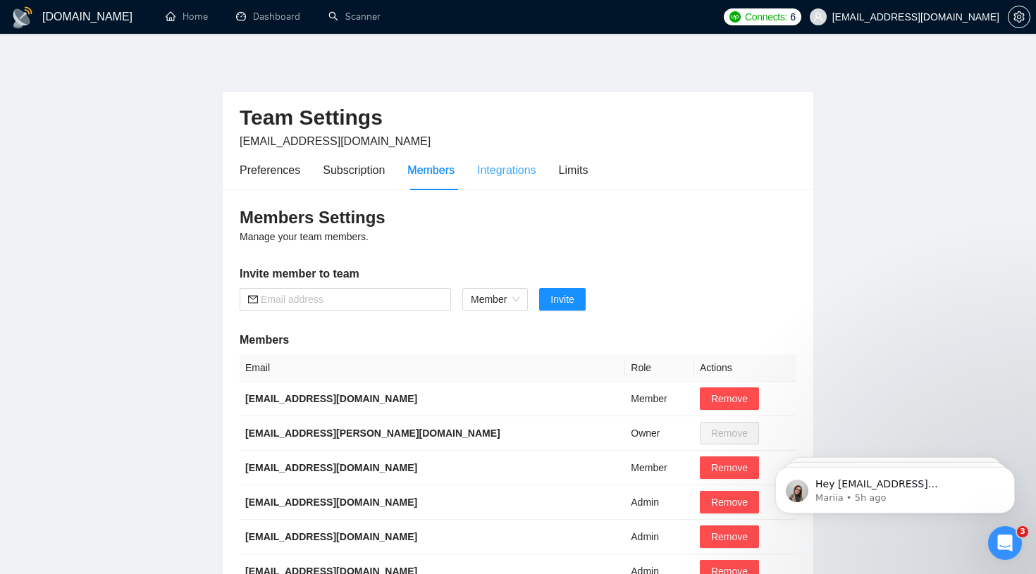  What do you see at coordinates (430, 170) in the screenshot?
I see `div: Members` at bounding box center [430, 170].